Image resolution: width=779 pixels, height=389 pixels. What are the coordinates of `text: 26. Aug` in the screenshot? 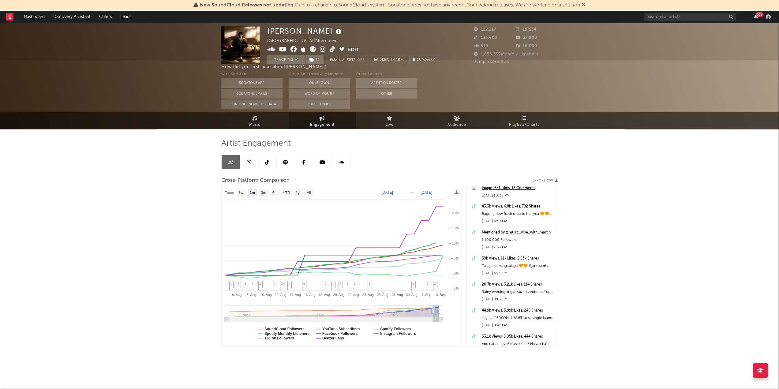 It's located at (382, 295).